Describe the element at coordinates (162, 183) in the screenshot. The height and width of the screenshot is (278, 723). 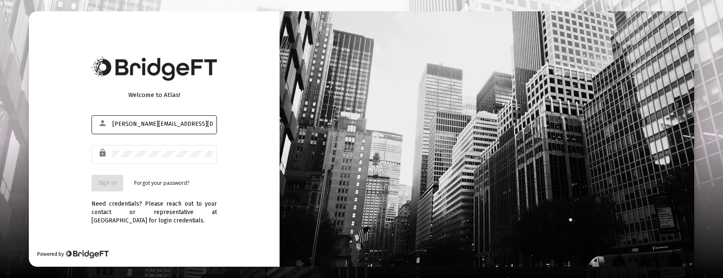
I see `a: Forgot your password?` at that location.